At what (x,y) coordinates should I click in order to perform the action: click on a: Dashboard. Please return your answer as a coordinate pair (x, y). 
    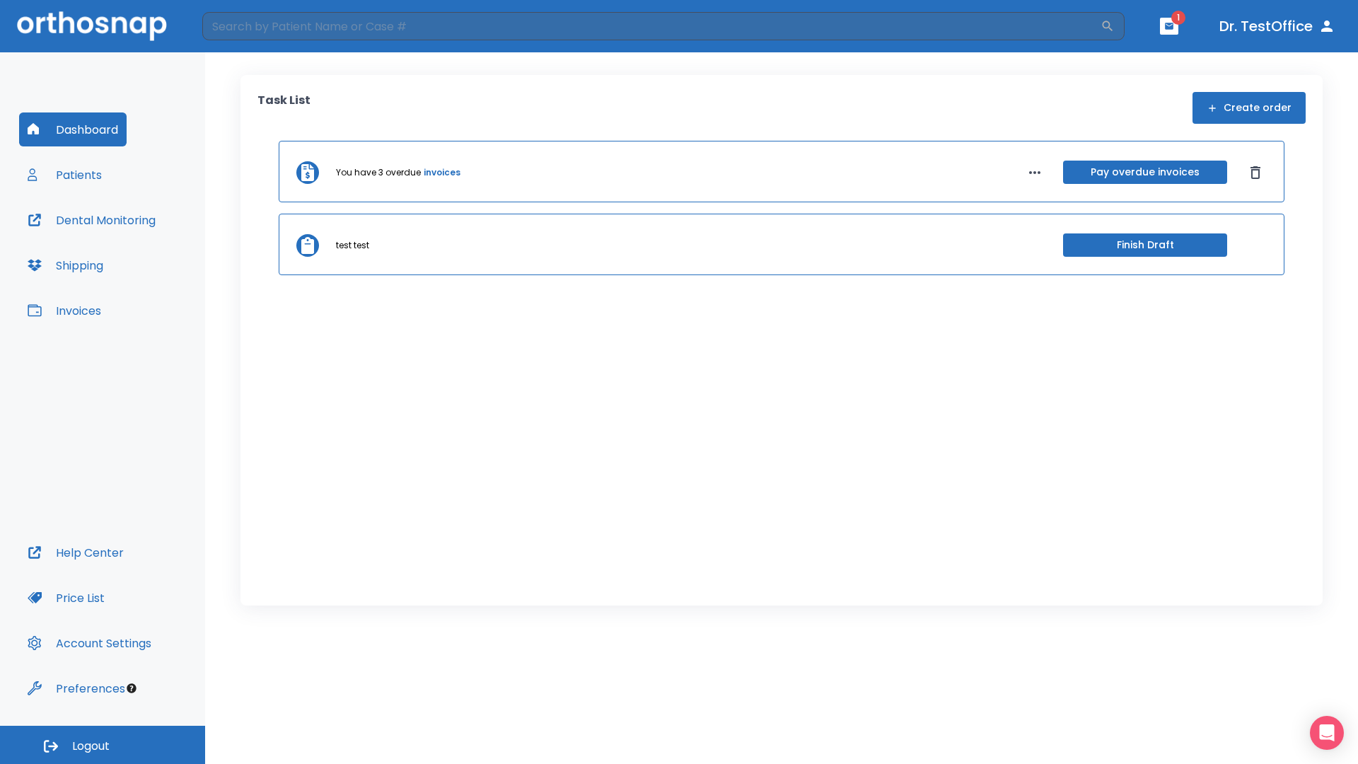
    Looking at the image, I should click on (73, 129).